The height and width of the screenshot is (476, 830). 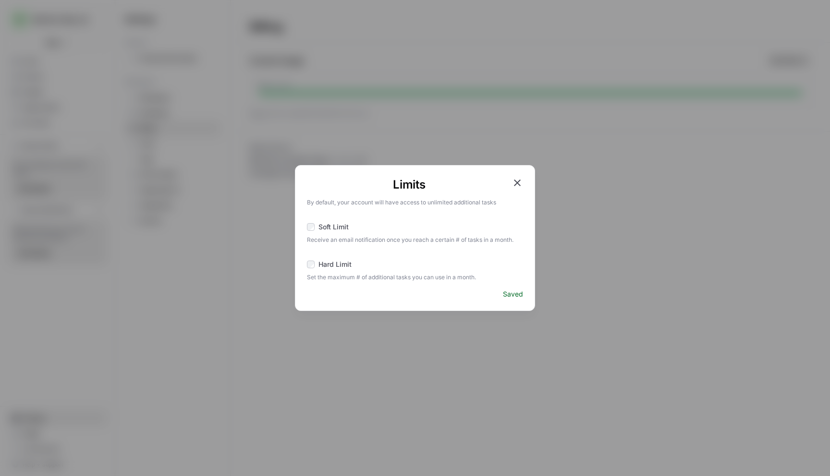 I want to click on span: Saved, so click(x=513, y=294).